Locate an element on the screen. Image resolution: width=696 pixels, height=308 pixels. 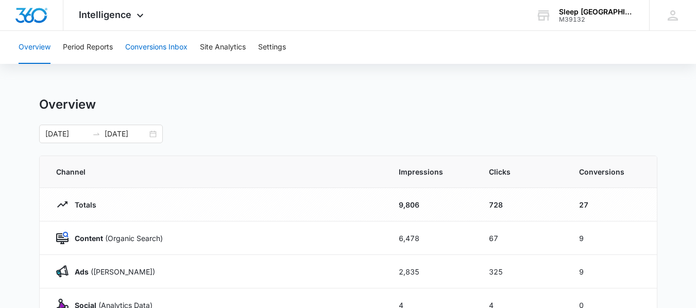
span: to is located at coordinates (96, 134).